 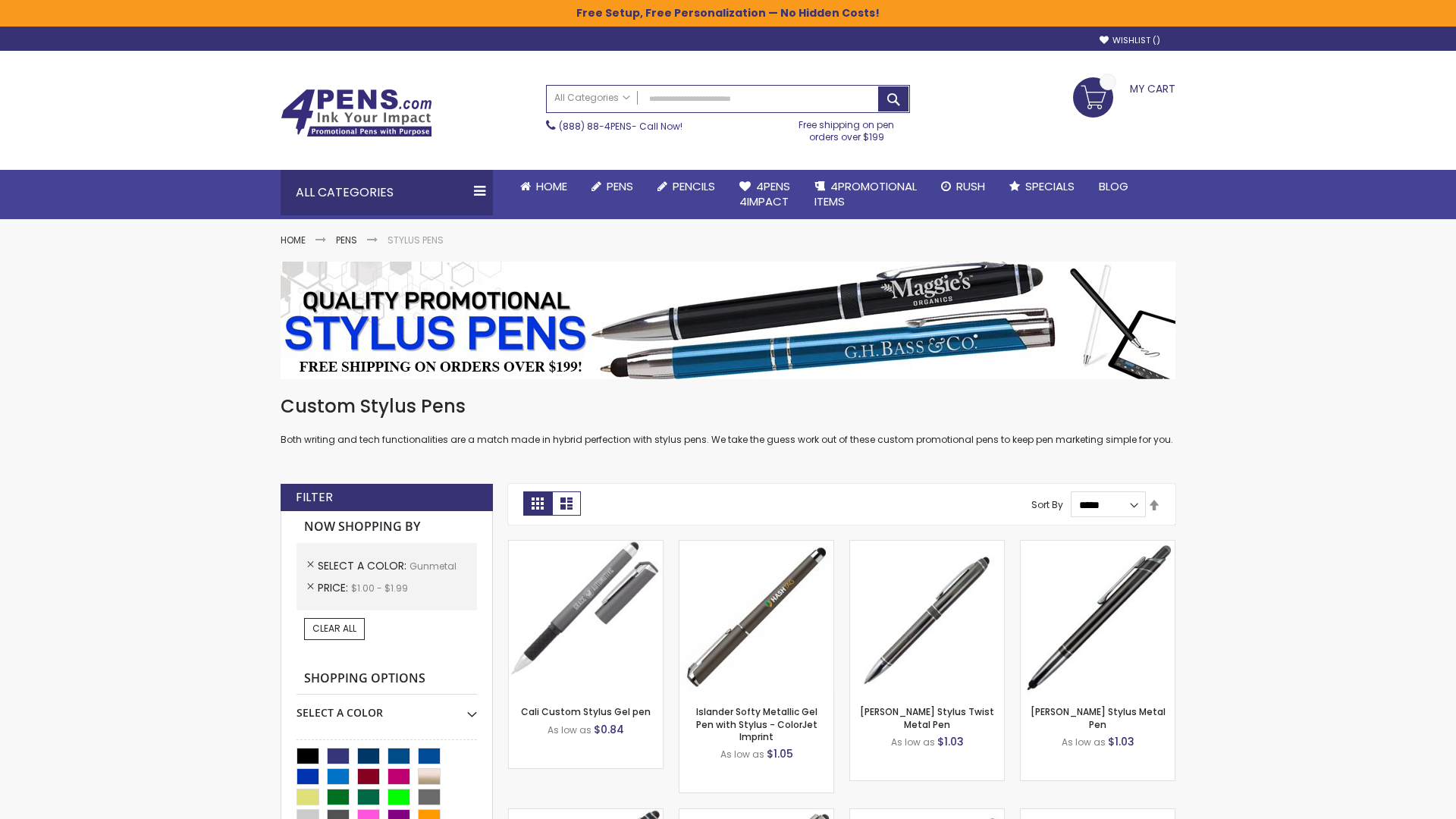 What do you see at coordinates (1130, 40) in the screenshot?
I see `a: Wishlist` at bounding box center [1130, 40].